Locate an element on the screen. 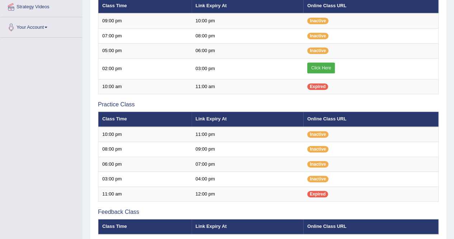  h3: Feedback Class is located at coordinates (268, 212).